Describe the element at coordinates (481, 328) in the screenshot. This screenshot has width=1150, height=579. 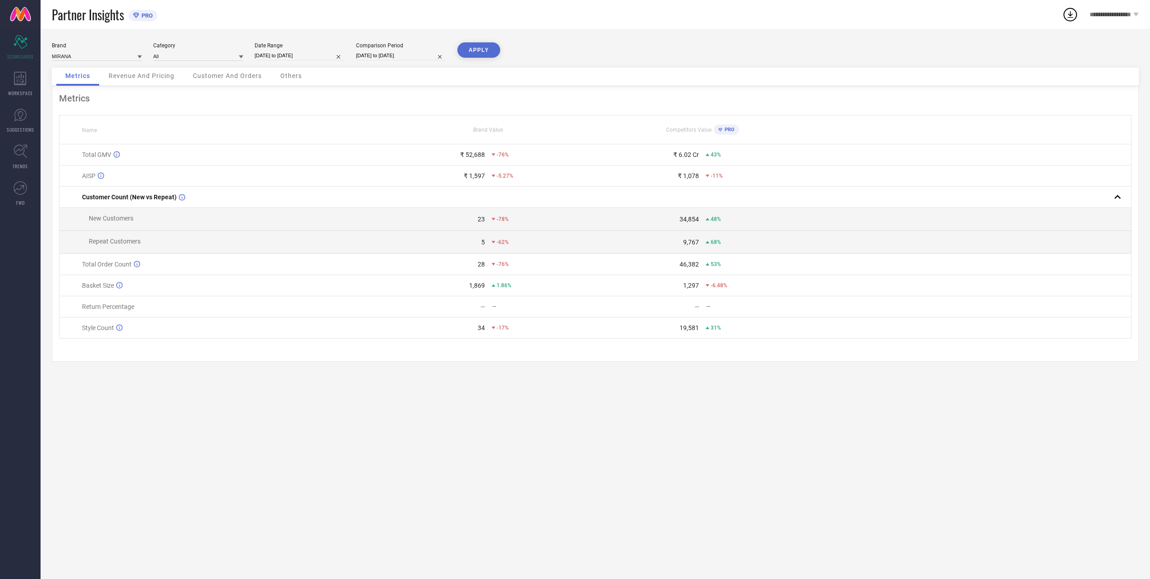
I see `div: 34` at that location.